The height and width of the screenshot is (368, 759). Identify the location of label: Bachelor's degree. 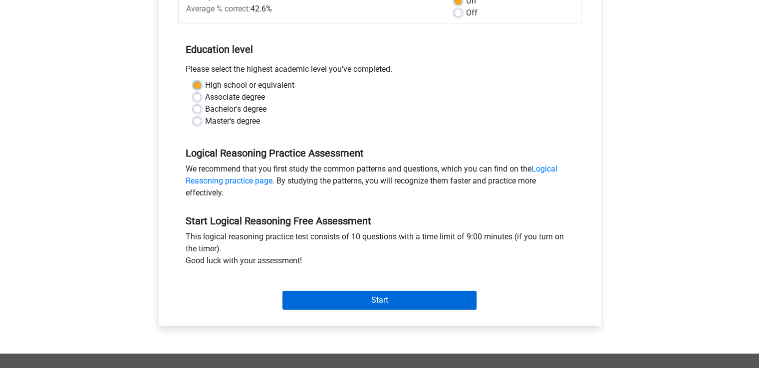
(235, 109).